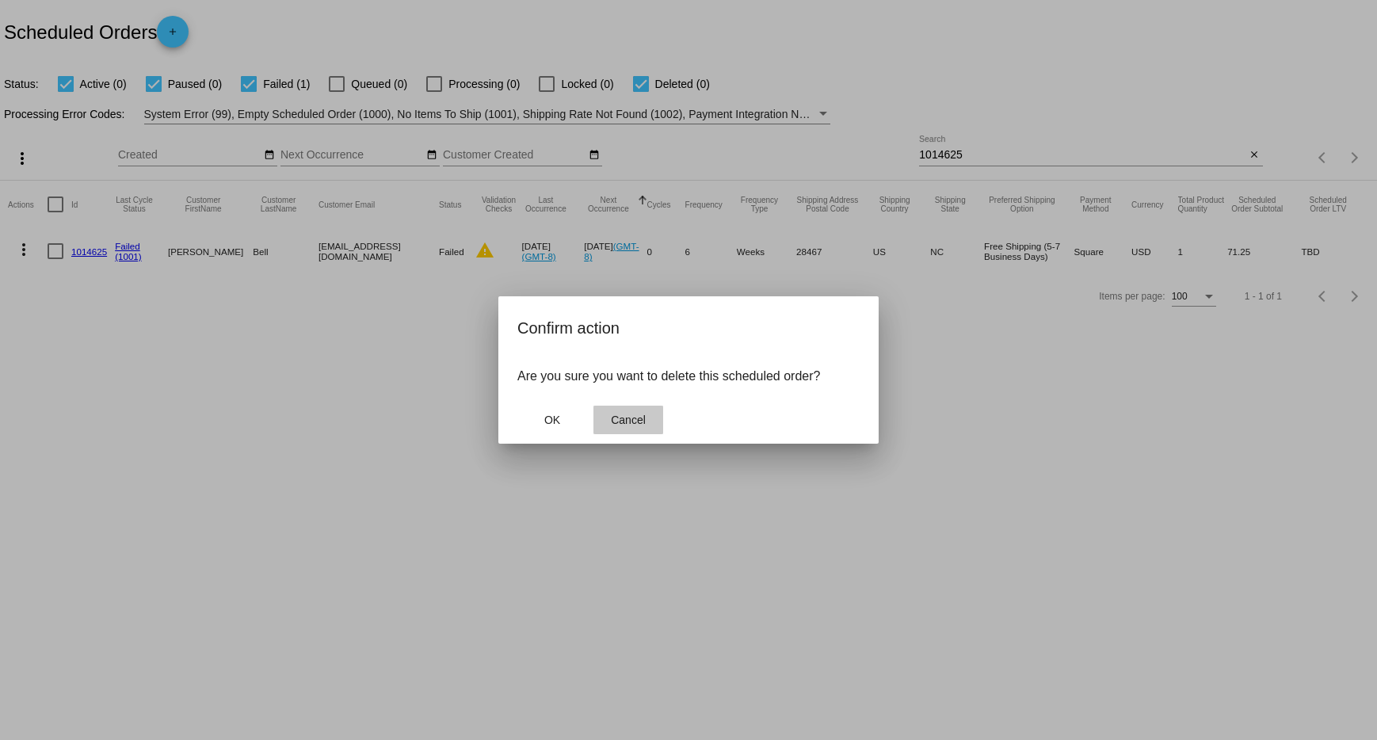 This screenshot has height=740, width=1377. Describe the element at coordinates (628, 420) in the screenshot. I see `span: Cancel` at that location.